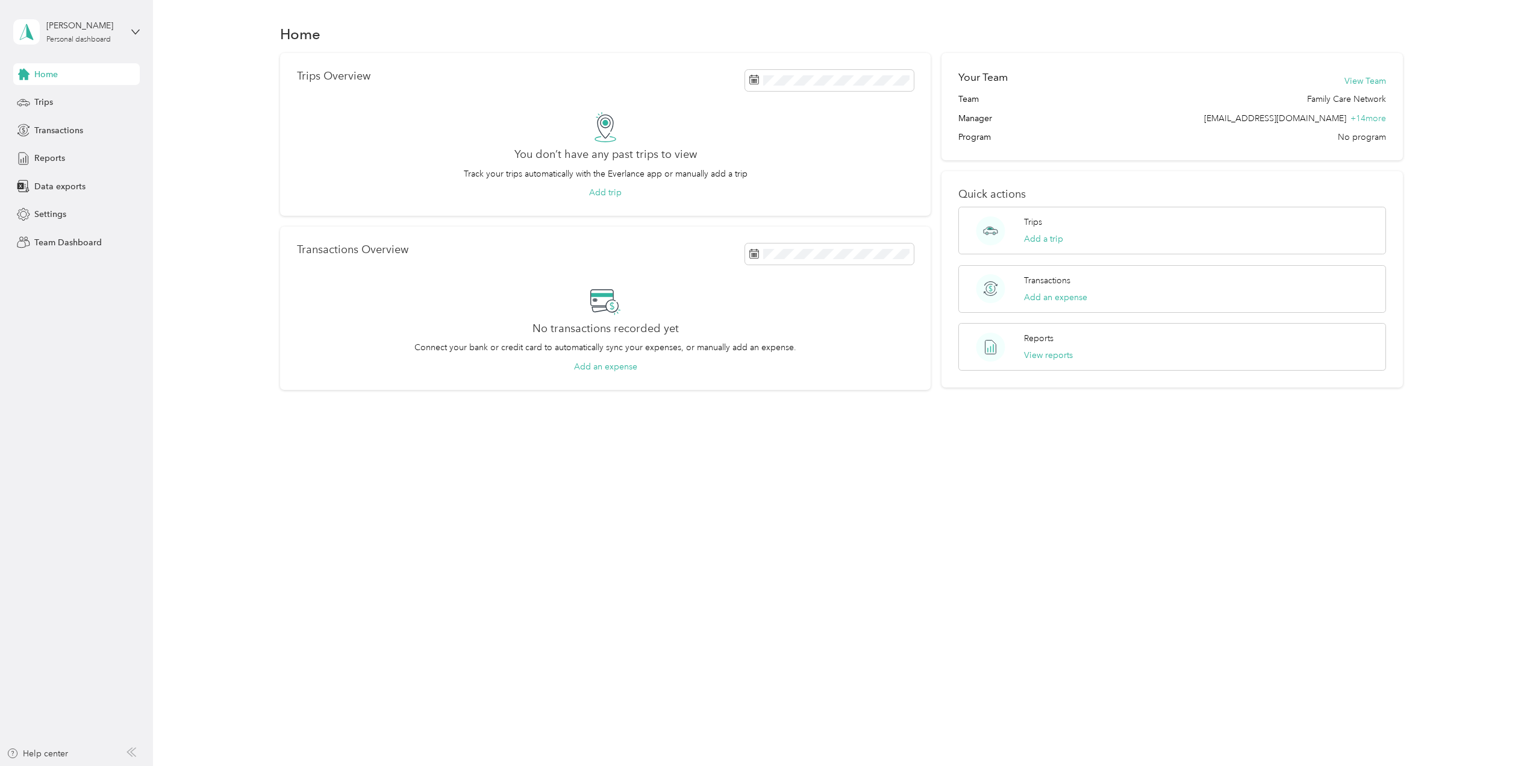  Describe the element at coordinates (1043, 239) in the screenshot. I see `button: Add a trip` at that location.